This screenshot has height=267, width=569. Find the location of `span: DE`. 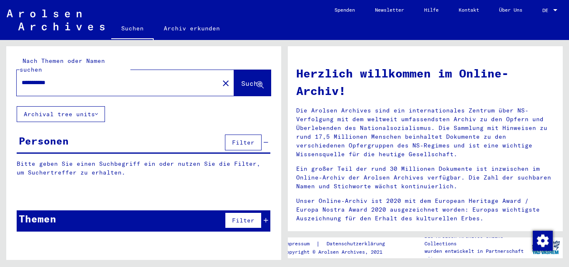

span: DE is located at coordinates (547, 10).